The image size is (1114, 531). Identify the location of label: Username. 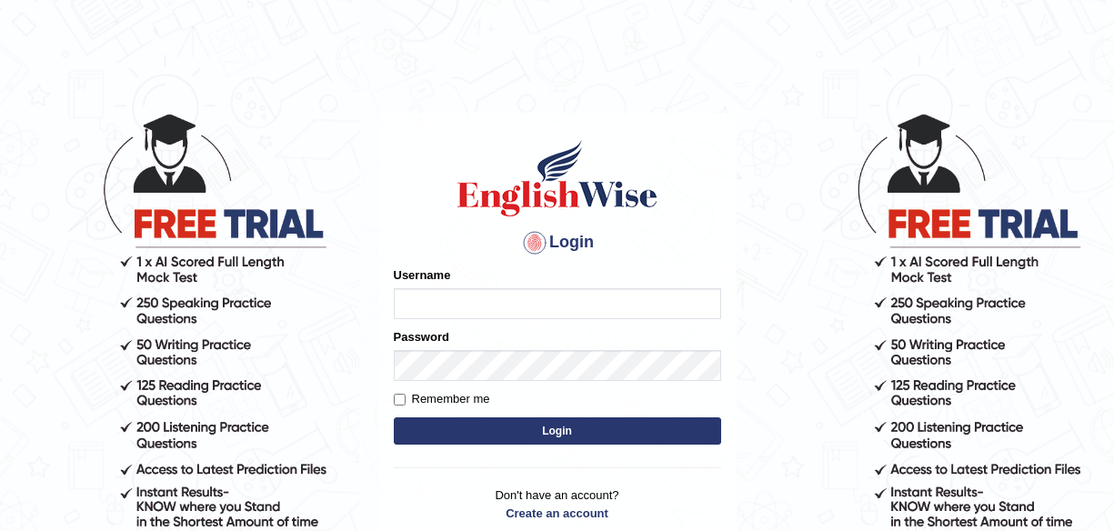
(422, 275).